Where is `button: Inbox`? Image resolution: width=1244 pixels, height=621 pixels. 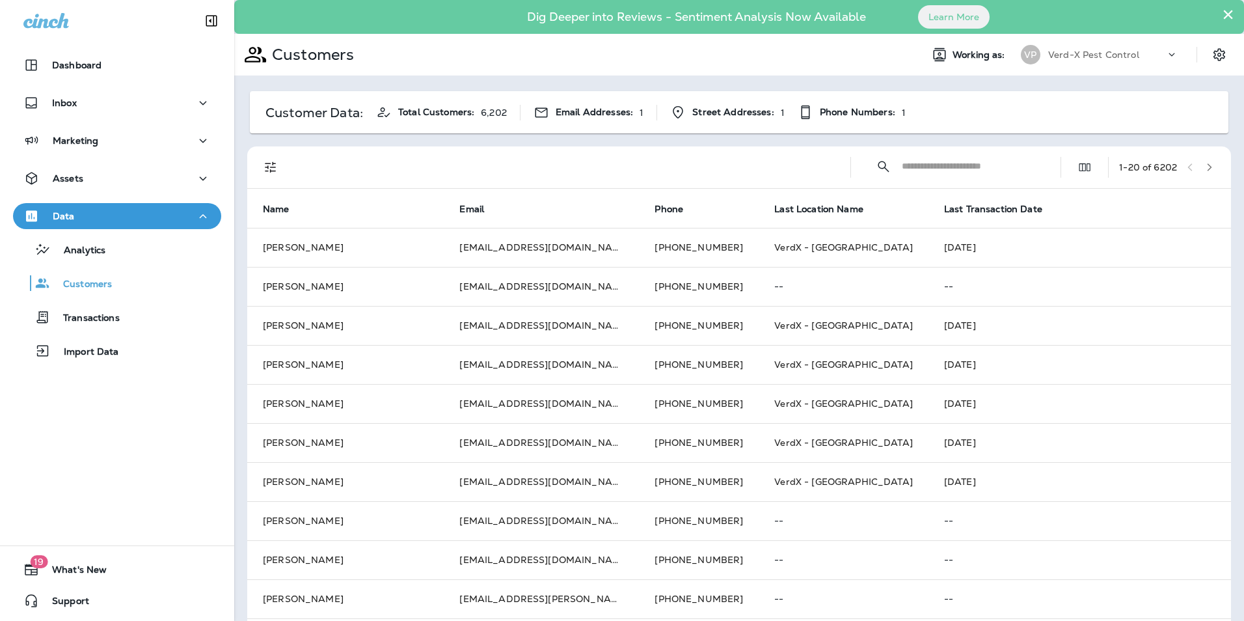
button: Inbox is located at coordinates (117, 103).